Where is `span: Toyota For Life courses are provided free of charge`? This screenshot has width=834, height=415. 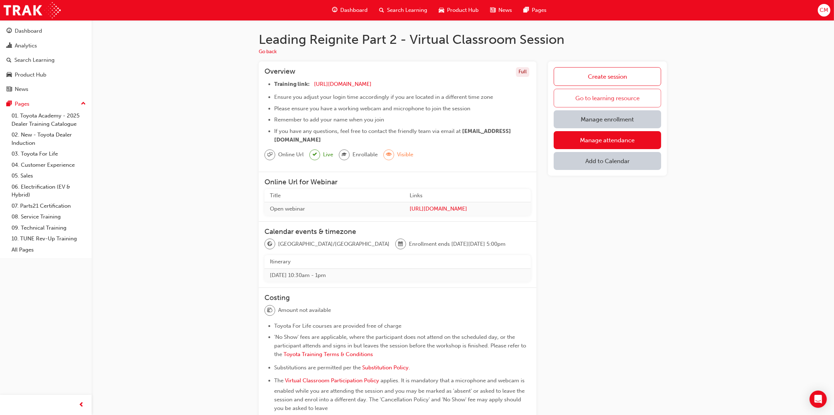 span: Toyota For Life courses are provided free of charge is located at coordinates (338, 326).